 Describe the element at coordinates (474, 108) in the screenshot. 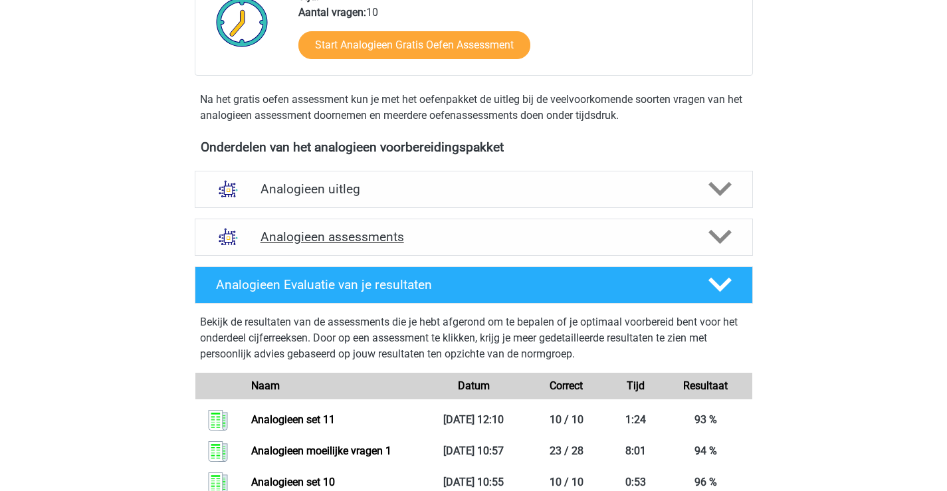

I see `div: Na het gratis oefen assessment kun je met het oefenpakket de uitleg bij de veelvoorkomende soorte...` at that location.